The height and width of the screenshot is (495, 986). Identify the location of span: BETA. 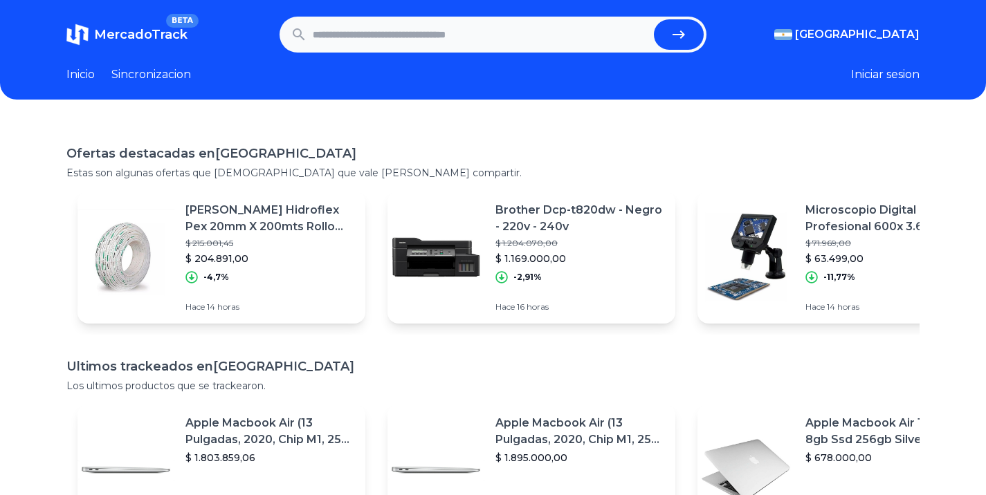
(182, 21).